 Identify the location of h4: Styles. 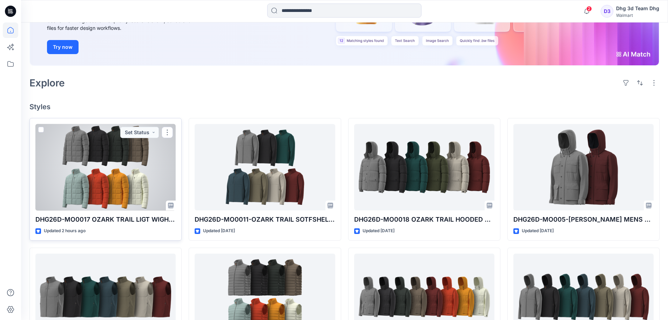
(344, 107).